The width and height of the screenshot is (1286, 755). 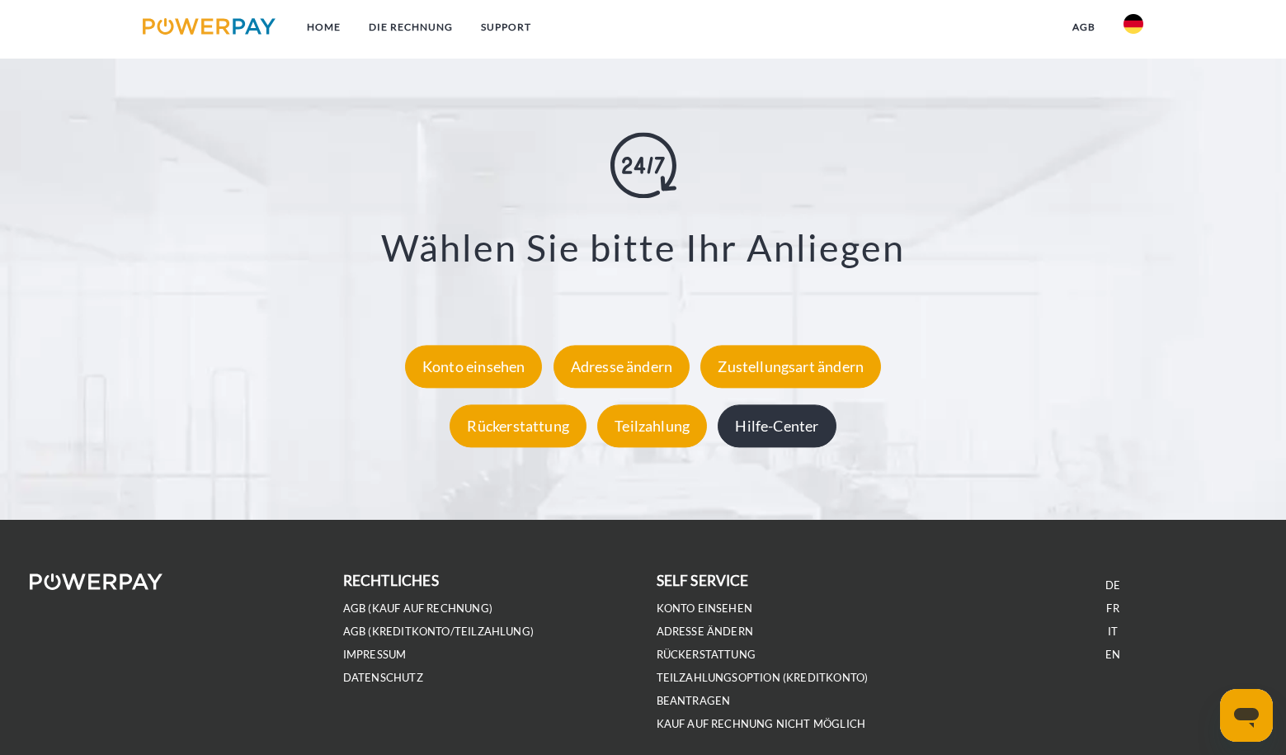 What do you see at coordinates (1112, 608) in the screenshot?
I see `a: FR` at bounding box center [1112, 608].